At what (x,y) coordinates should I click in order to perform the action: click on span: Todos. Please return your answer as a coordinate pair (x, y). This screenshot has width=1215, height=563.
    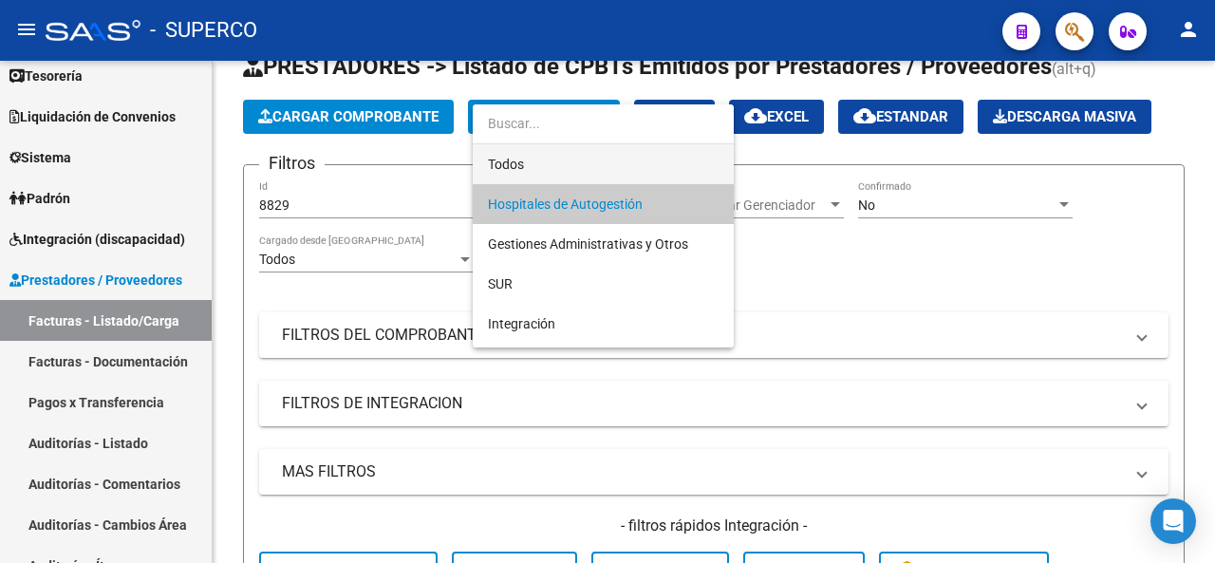
    Looking at the image, I should click on (603, 164).